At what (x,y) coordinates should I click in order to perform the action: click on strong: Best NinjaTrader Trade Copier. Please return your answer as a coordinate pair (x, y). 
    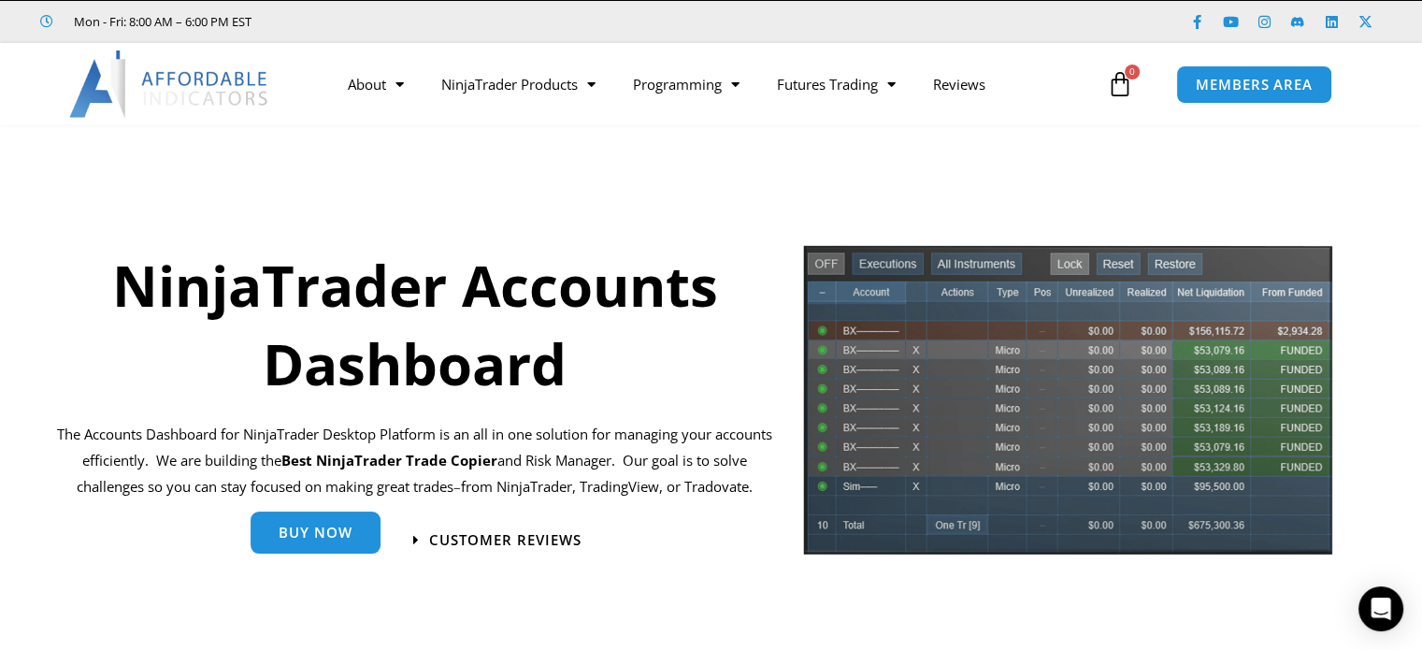
    Looking at the image, I should click on (389, 460).